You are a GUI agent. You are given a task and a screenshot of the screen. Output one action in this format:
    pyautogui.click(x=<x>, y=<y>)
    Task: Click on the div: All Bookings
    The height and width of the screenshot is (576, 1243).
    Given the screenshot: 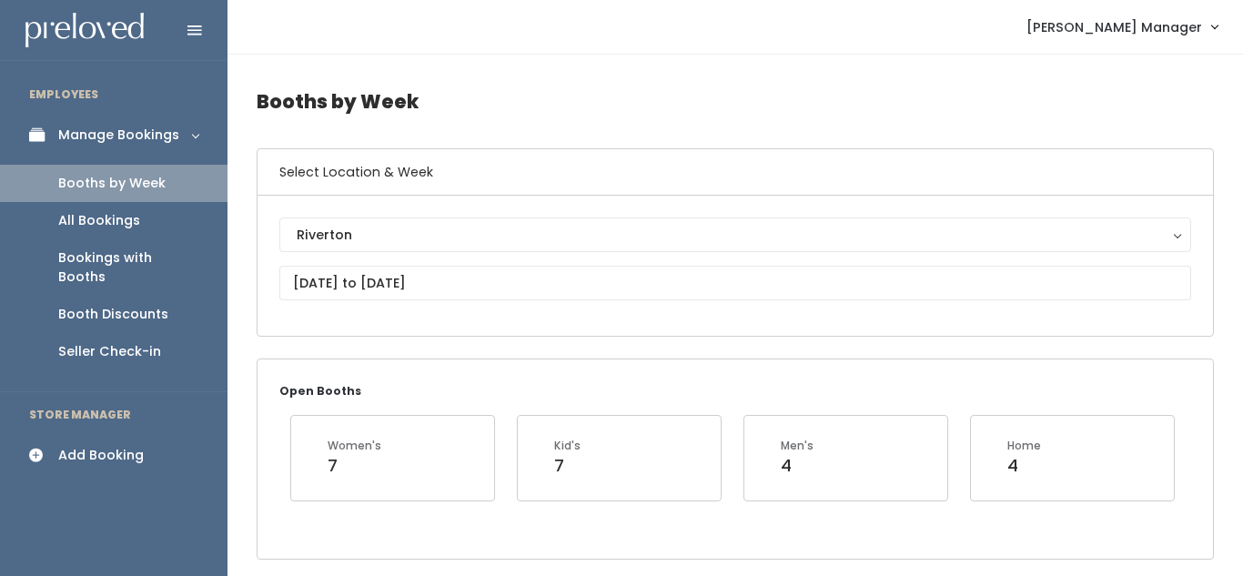 What is the action you would take?
    pyautogui.click(x=99, y=220)
    